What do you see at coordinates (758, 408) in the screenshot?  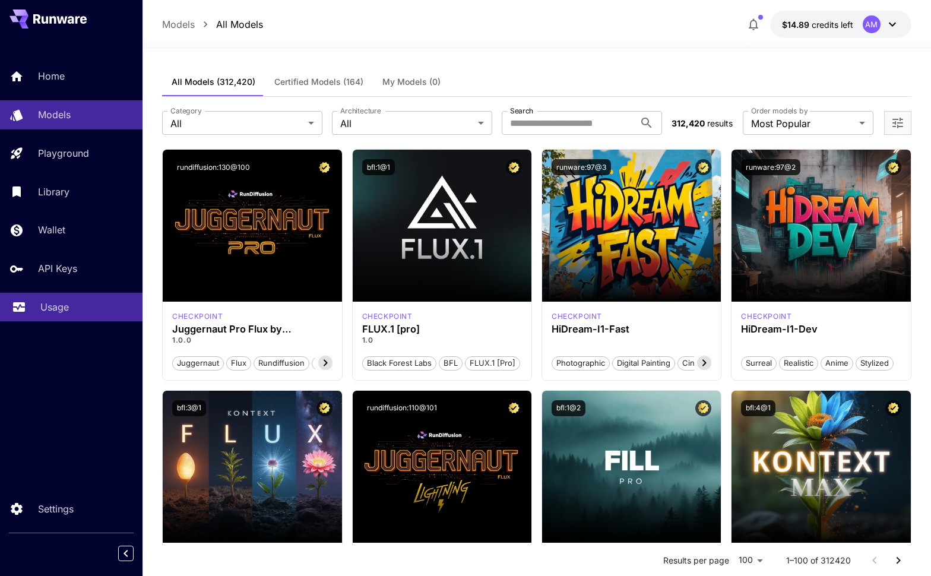 I see `button: bfl:4@1` at bounding box center [758, 408].